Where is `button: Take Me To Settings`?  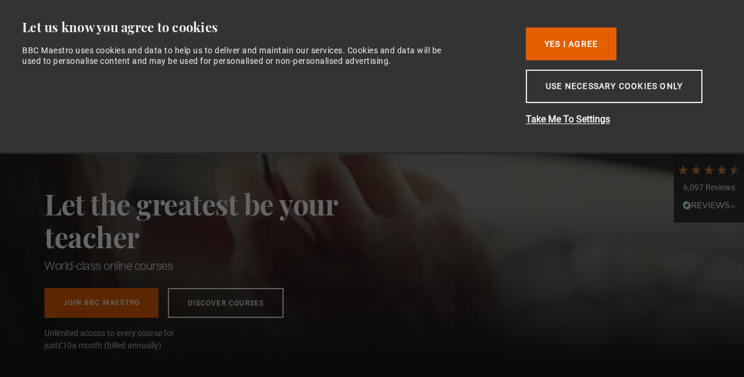 button: Take Me To Settings is located at coordinates (619, 119).